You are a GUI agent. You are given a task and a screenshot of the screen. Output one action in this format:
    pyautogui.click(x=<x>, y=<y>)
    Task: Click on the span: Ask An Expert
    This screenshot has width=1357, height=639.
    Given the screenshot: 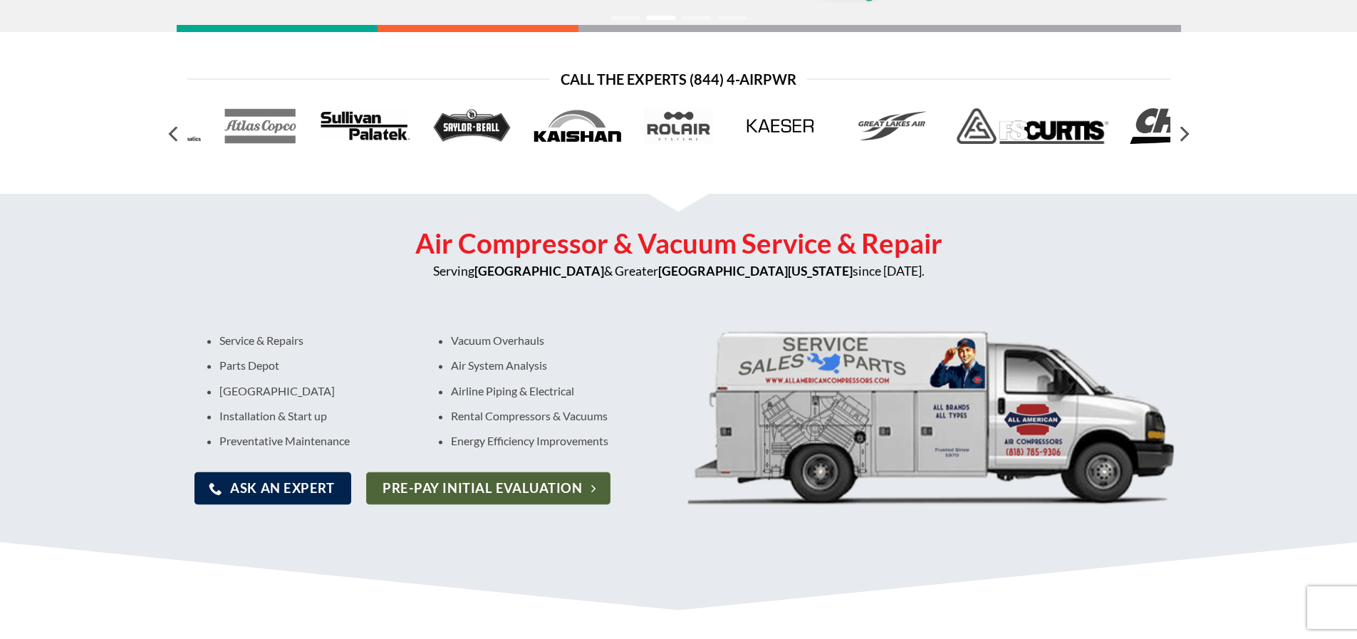 What is the action you would take?
    pyautogui.click(x=282, y=488)
    